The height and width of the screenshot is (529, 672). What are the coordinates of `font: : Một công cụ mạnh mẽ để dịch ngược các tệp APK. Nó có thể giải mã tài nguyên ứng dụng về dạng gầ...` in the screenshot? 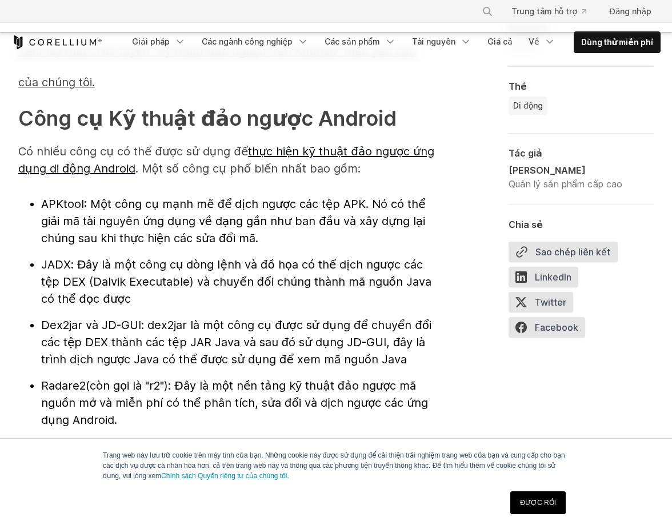 It's located at (233, 221).